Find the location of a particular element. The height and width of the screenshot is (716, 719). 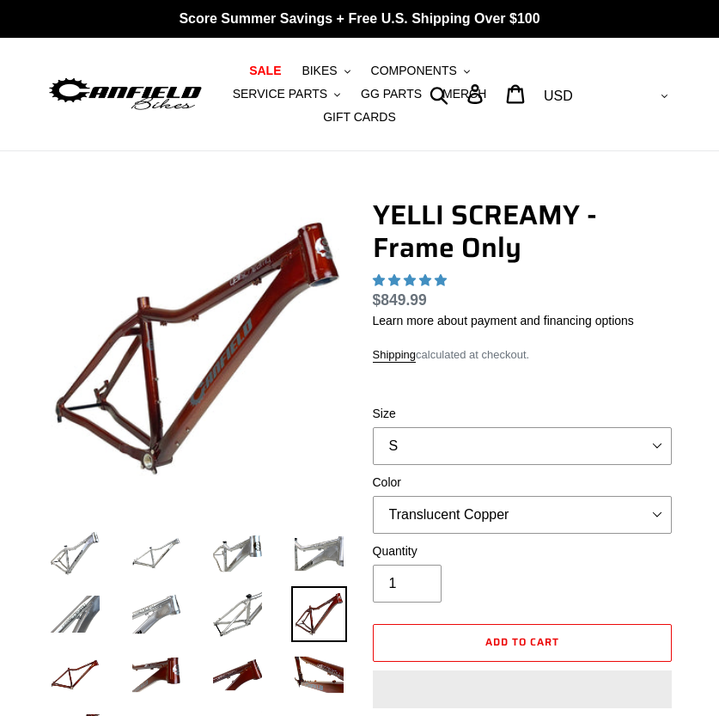

span: GIFT CARDS is located at coordinates (359, 117).